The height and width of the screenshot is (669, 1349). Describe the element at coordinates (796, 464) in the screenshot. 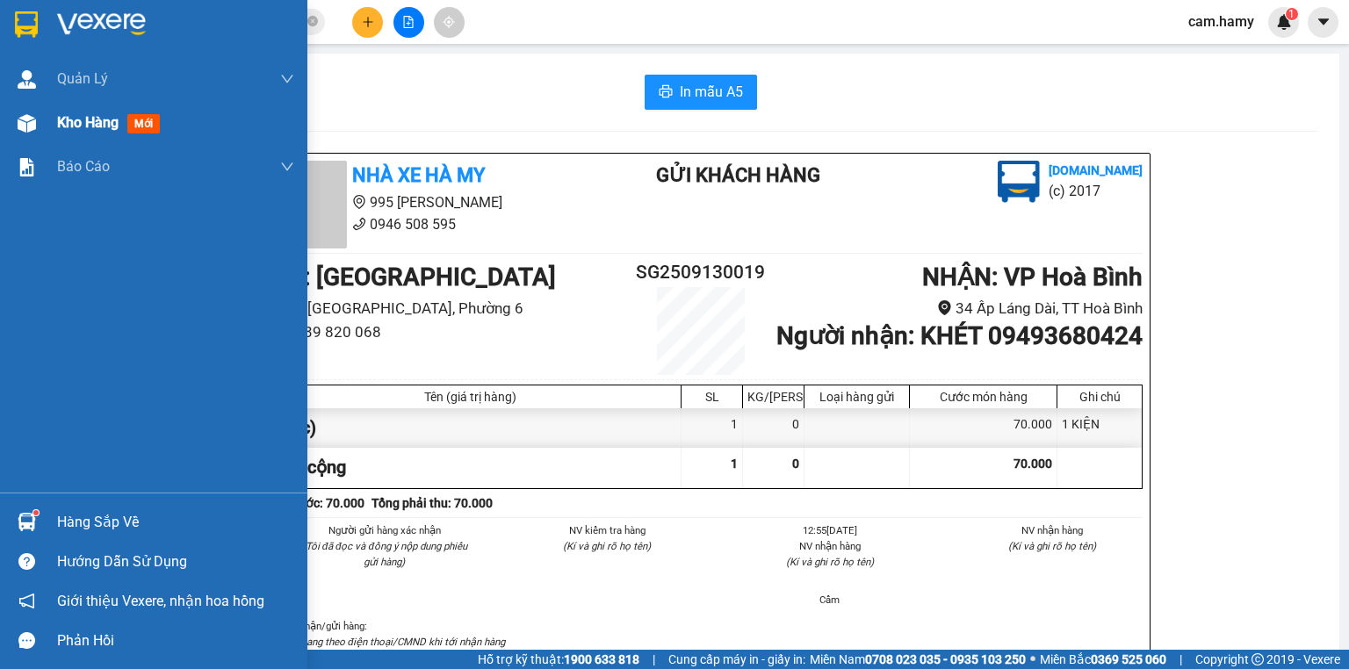

I see `span: 0` at that location.